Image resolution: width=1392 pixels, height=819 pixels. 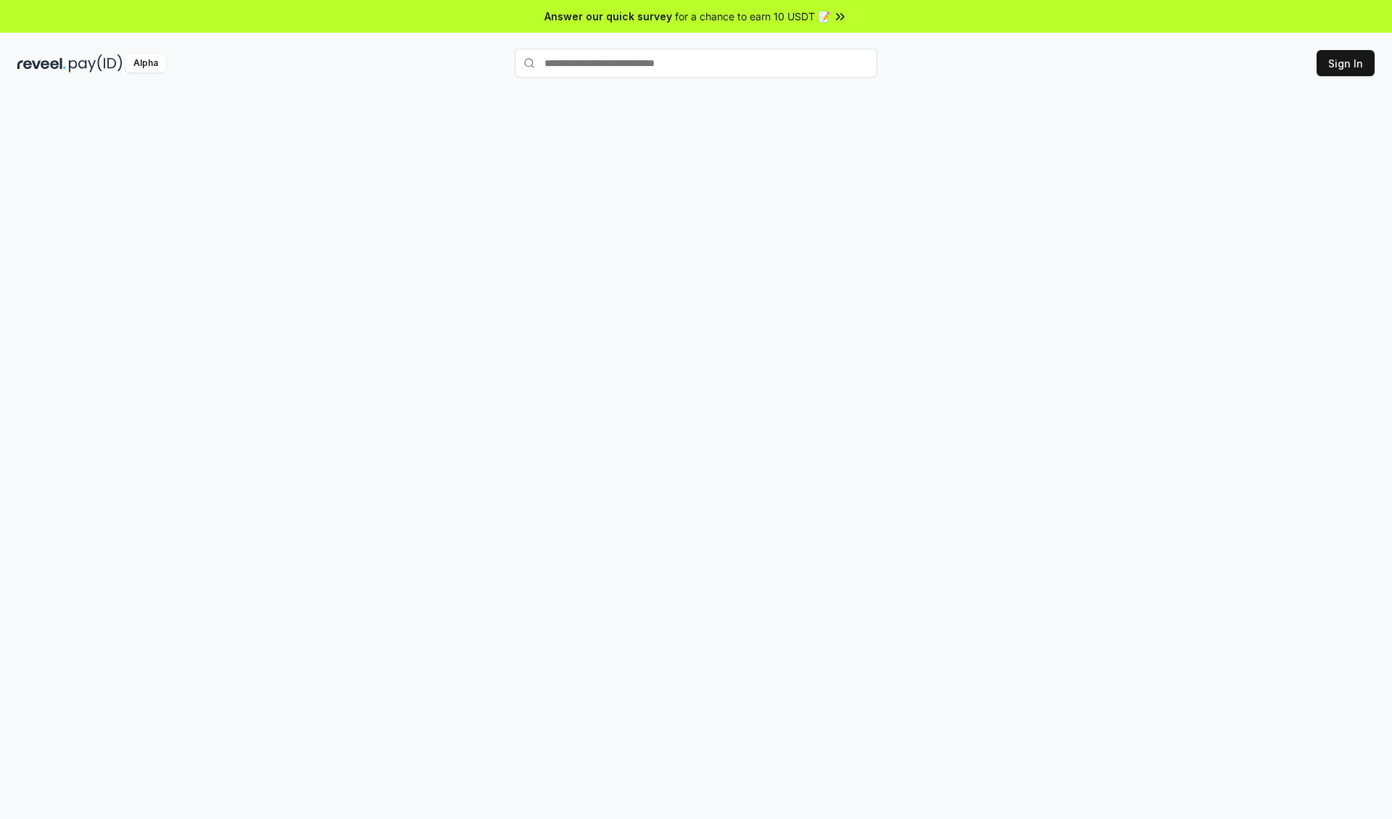 What do you see at coordinates (753, 16) in the screenshot?
I see `span: for a chance to earn 10 USDT 📝` at bounding box center [753, 16].